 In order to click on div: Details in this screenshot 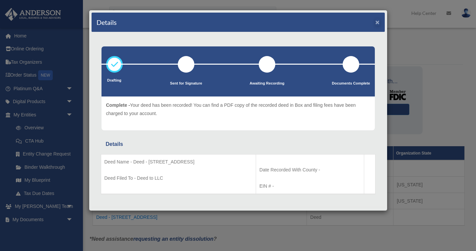, I will do `click(238, 144)`.